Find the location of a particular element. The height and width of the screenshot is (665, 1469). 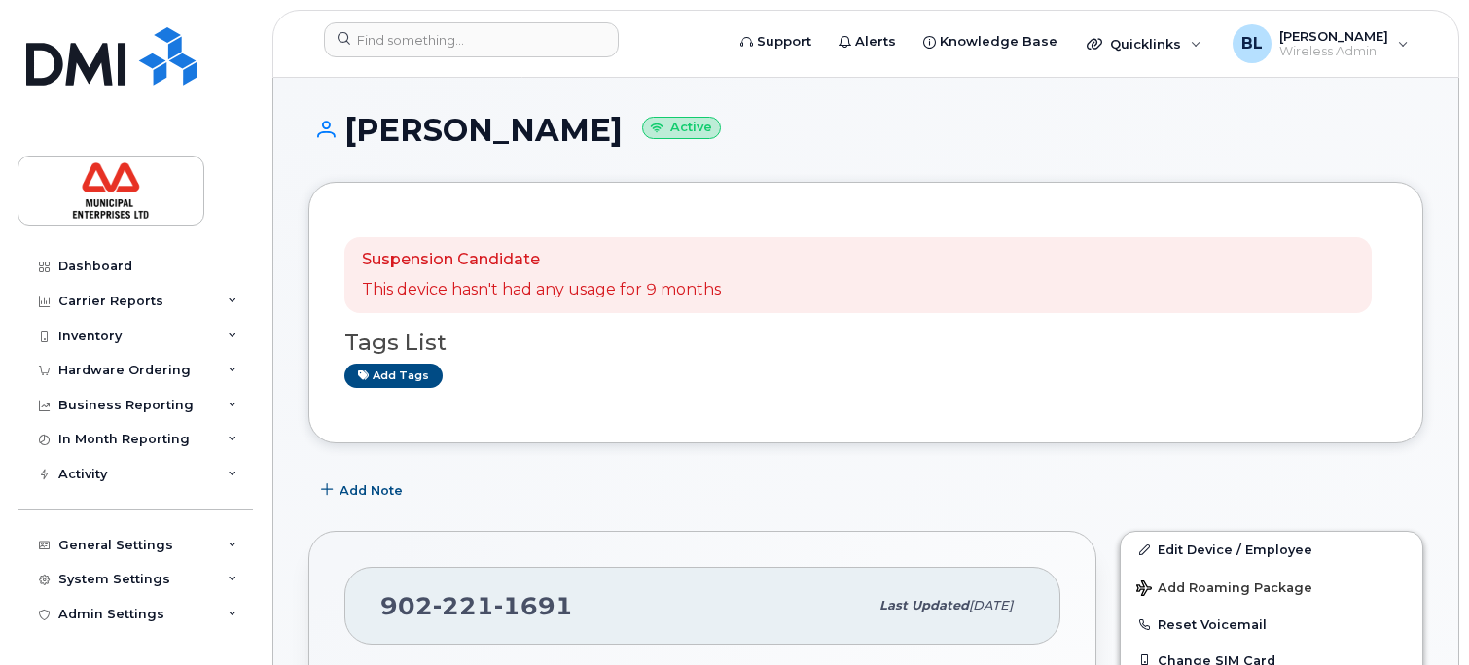

a: Add tags is located at coordinates (393, 376).